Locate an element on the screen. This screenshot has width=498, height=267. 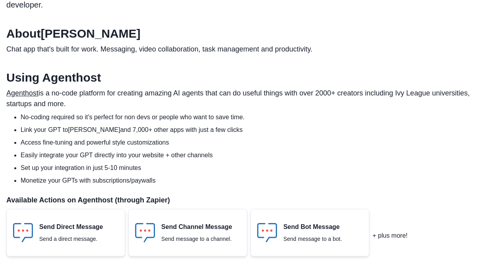
li: Access fine-tuning and powerful style customizations is located at coordinates (256, 143).